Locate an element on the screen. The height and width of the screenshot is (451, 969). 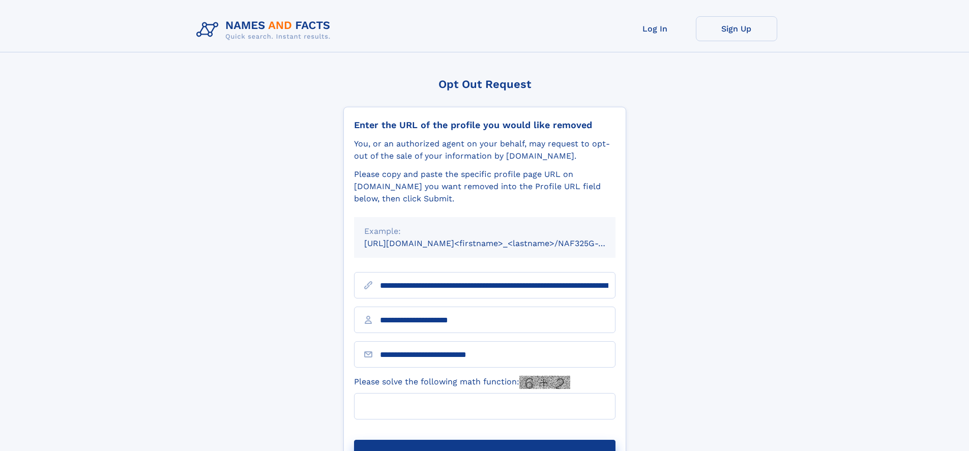
div: Example: is located at coordinates (485, 231).